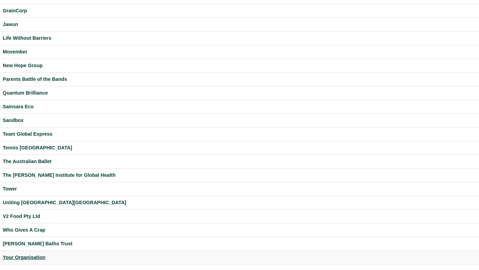 The image size is (479, 270). Describe the element at coordinates (239, 11) in the screenshot. I see `a: GrainCorp` at that location.